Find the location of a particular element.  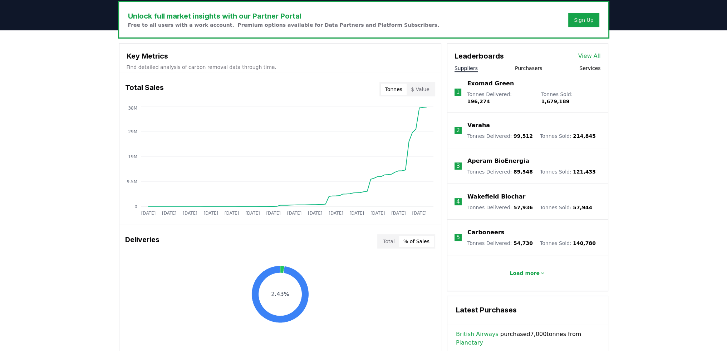

span: 140,780 is located at coordinates (584, 243).